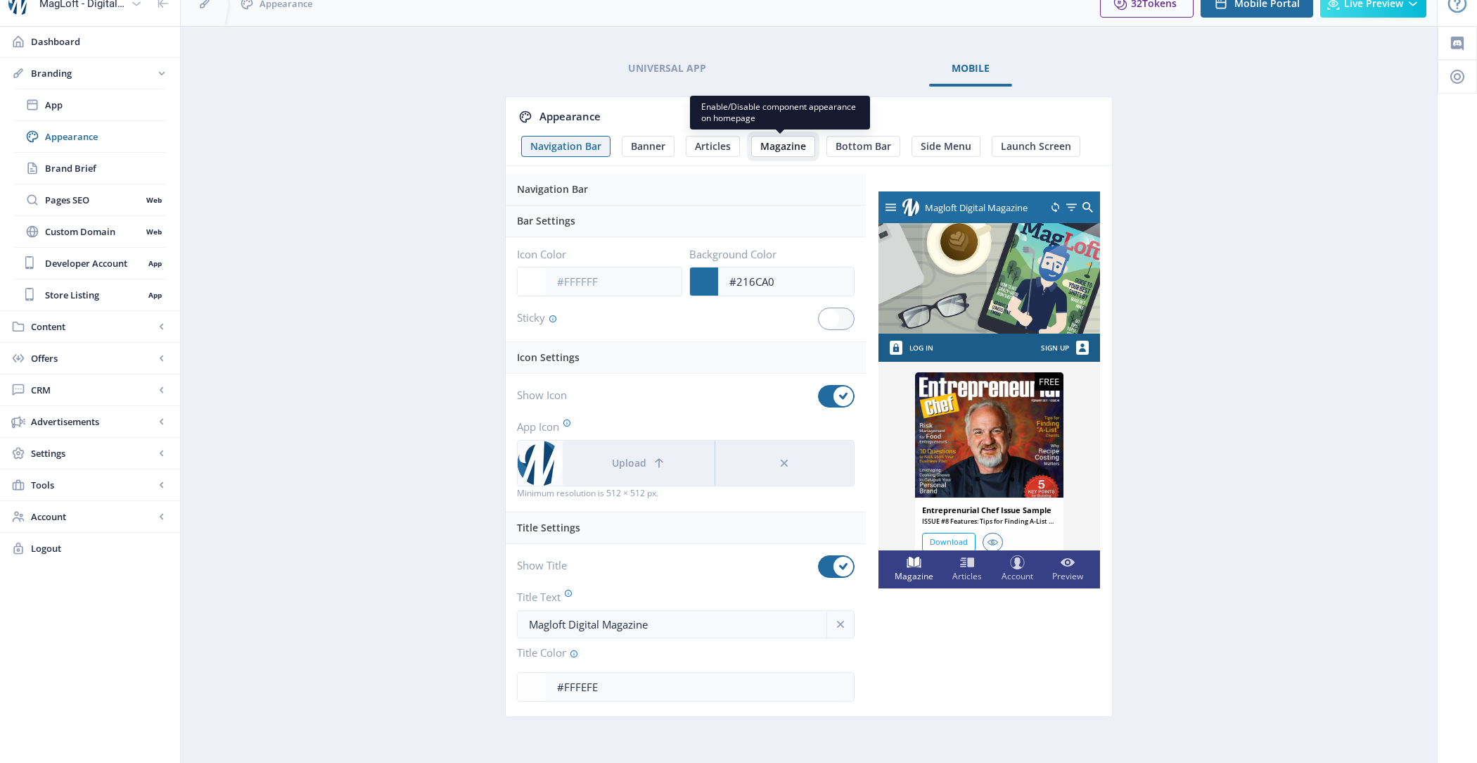  I want to click on button: Articles, so click(713, 146).